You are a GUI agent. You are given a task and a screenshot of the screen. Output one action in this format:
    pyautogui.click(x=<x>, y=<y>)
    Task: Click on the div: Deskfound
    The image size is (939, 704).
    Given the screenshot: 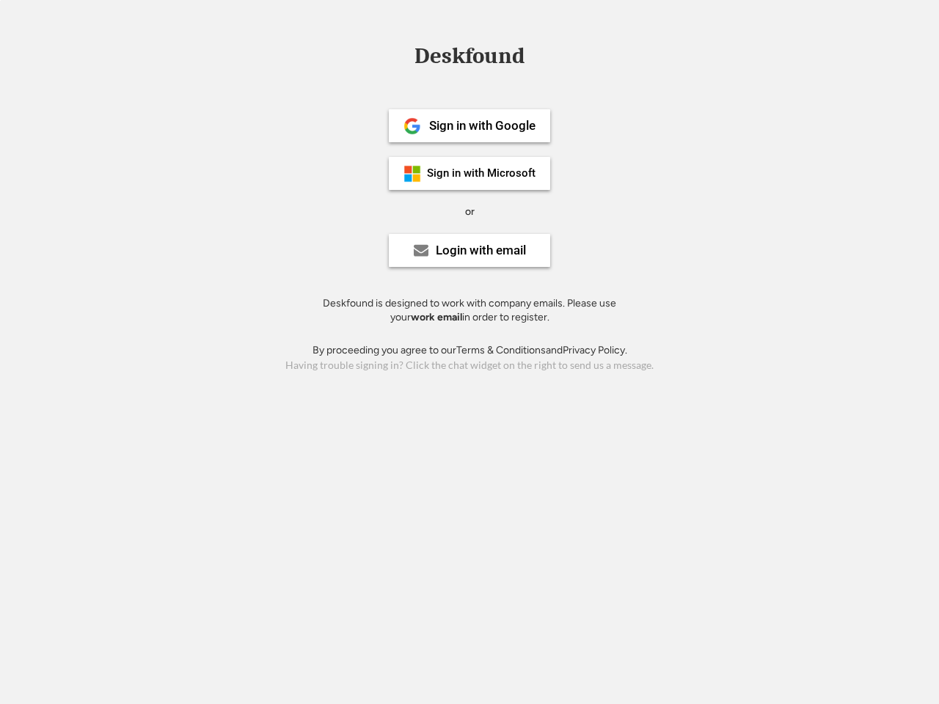 What is the action you would take?
    pyautogui.click(x=470, y=56)
    